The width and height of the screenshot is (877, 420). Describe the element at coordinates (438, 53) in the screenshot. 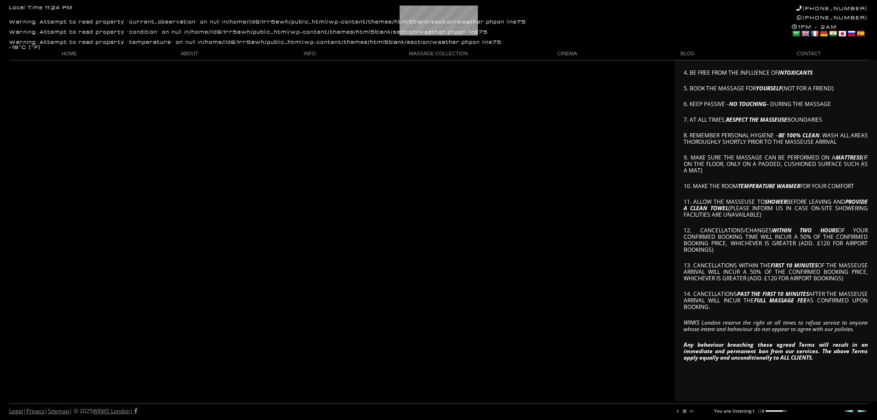

I see `a: MASSAGE COLLECTION` at that location.